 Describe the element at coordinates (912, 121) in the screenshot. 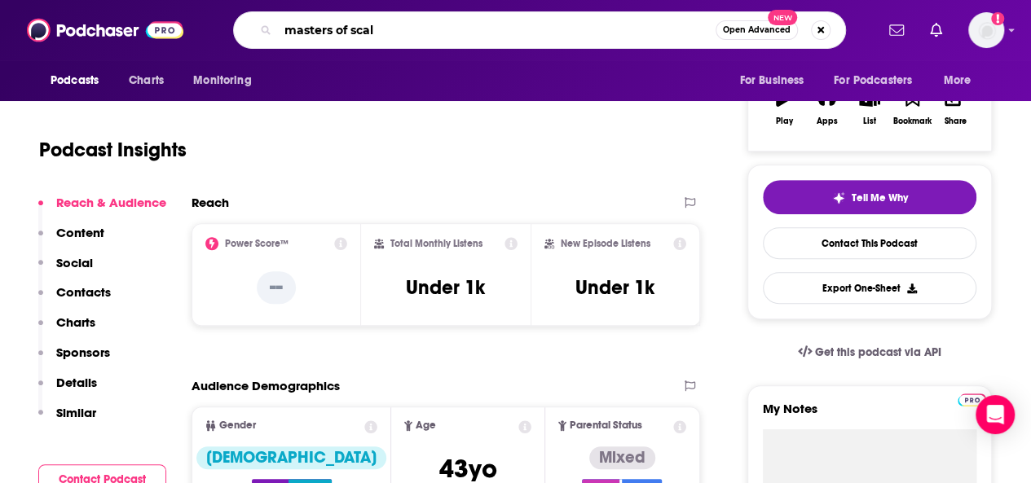

I see `div: Bookmark` at that location.